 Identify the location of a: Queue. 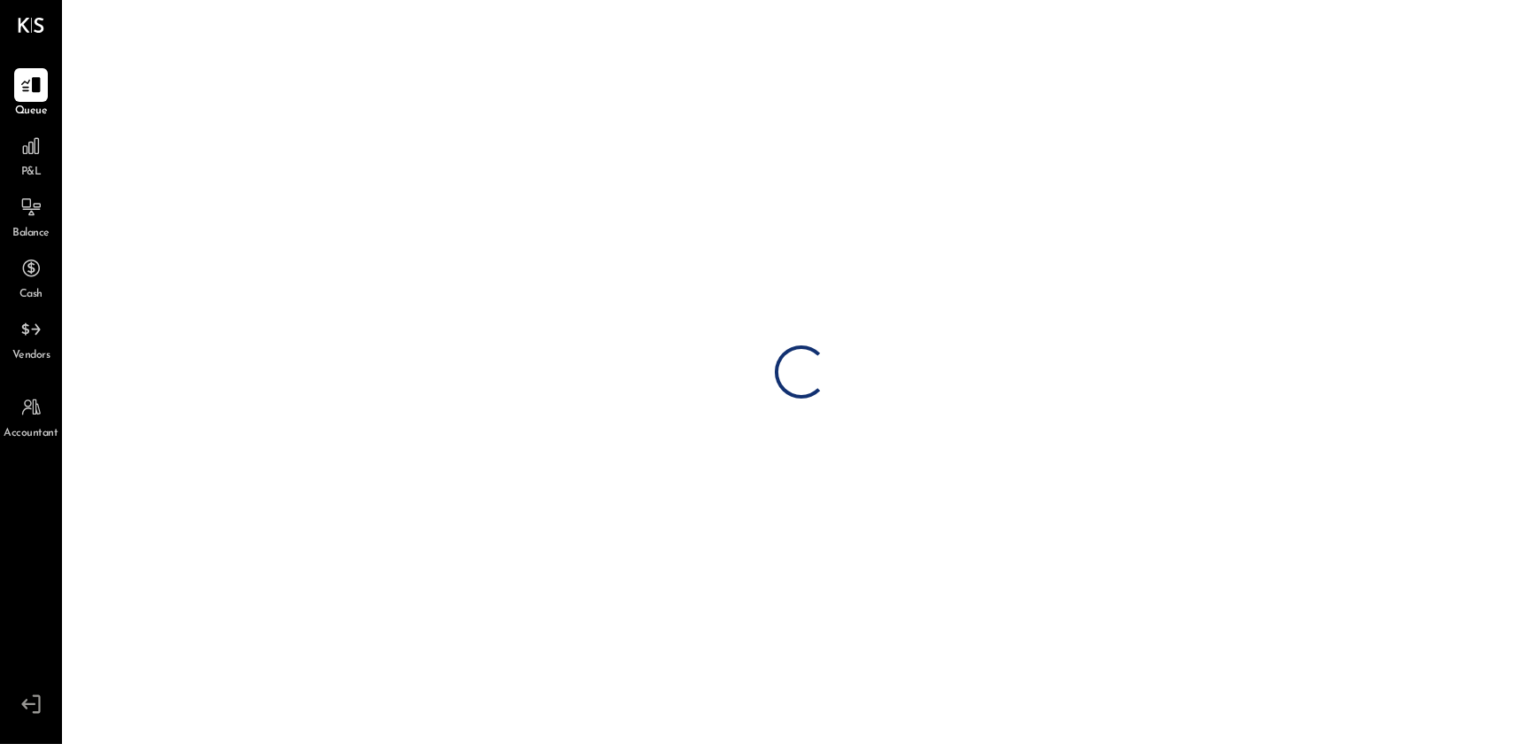
(31, 94).